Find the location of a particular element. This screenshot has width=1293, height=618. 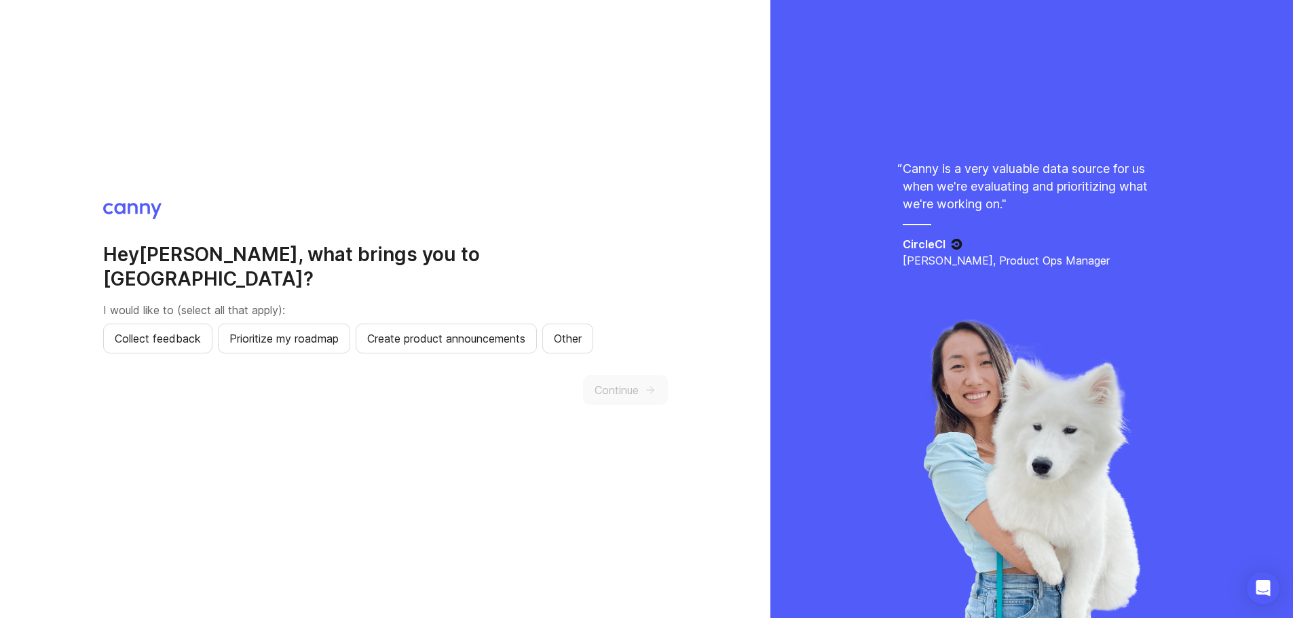

span: Continue is located at coordinates (616, 390).